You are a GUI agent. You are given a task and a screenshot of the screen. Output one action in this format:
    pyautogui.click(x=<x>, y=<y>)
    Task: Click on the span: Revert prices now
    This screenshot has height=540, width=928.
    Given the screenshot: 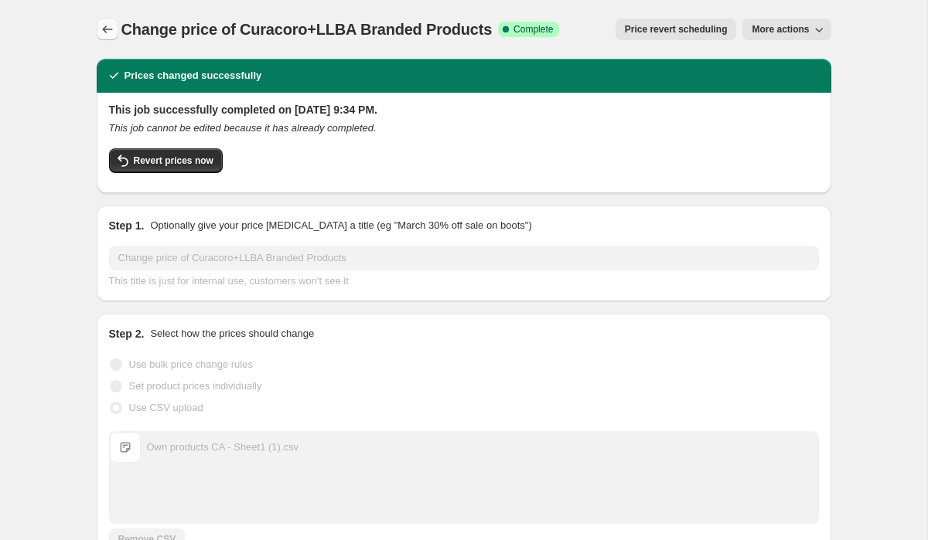 What is the action you would take?
    pyautogui.click(x=173, y=161)
    